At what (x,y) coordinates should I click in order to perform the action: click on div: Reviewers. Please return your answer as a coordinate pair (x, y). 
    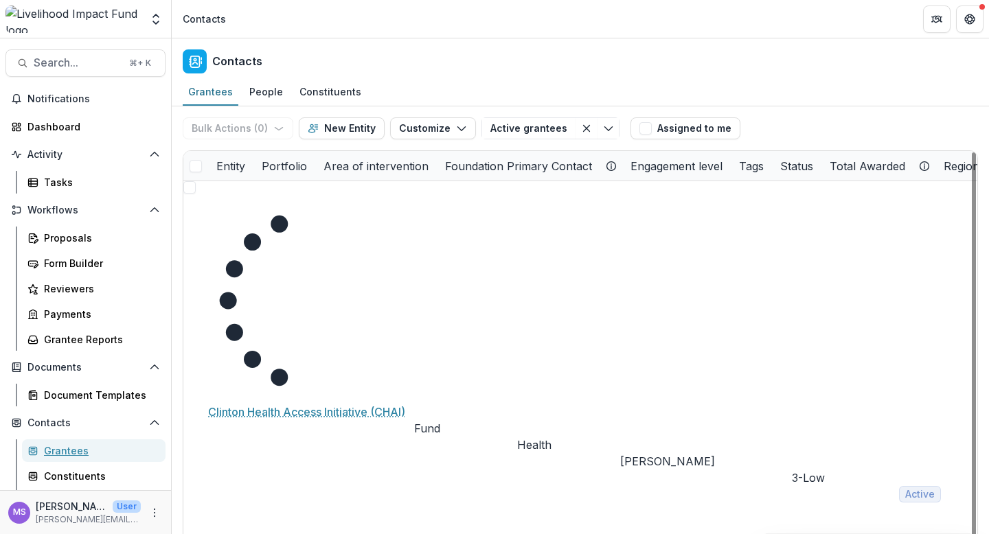
    Looking at the image, I should click on (99, 288).